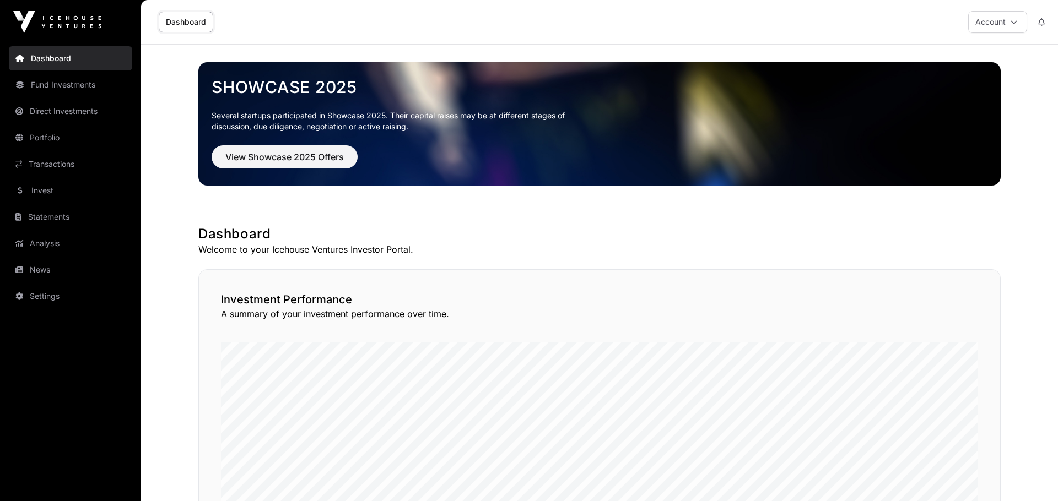  I want to click on button: Account, so click(997, 22).